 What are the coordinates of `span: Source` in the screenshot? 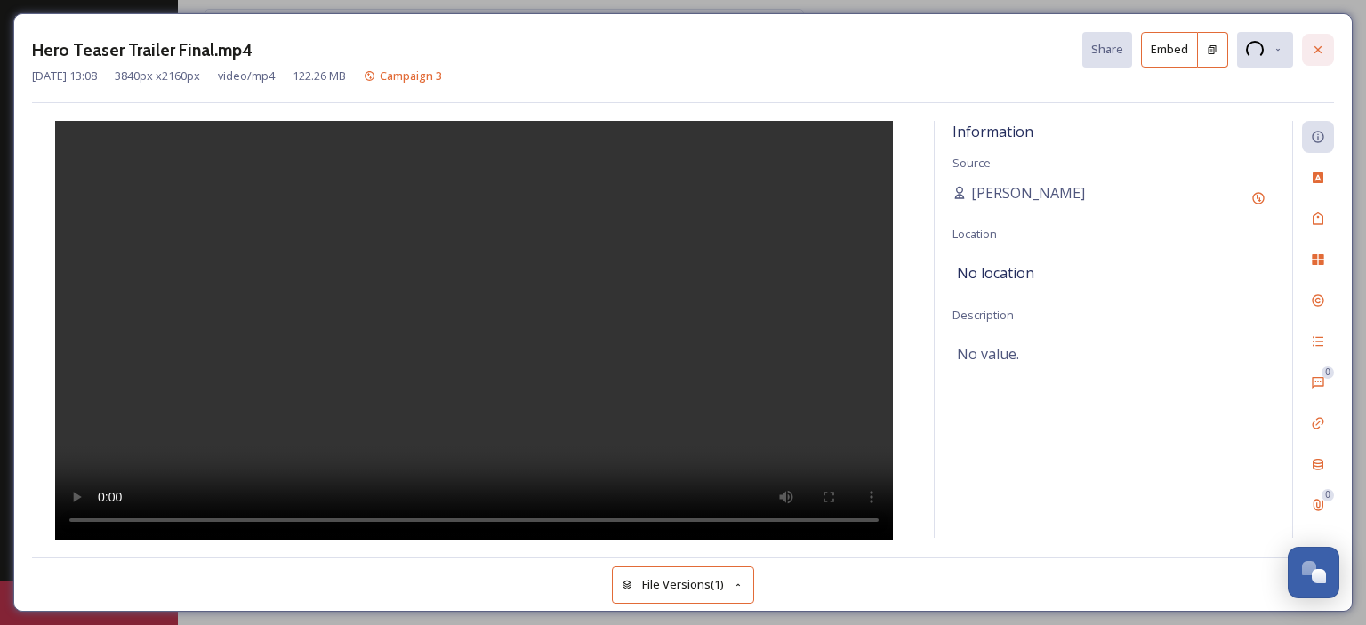 It's located at (971, 163).